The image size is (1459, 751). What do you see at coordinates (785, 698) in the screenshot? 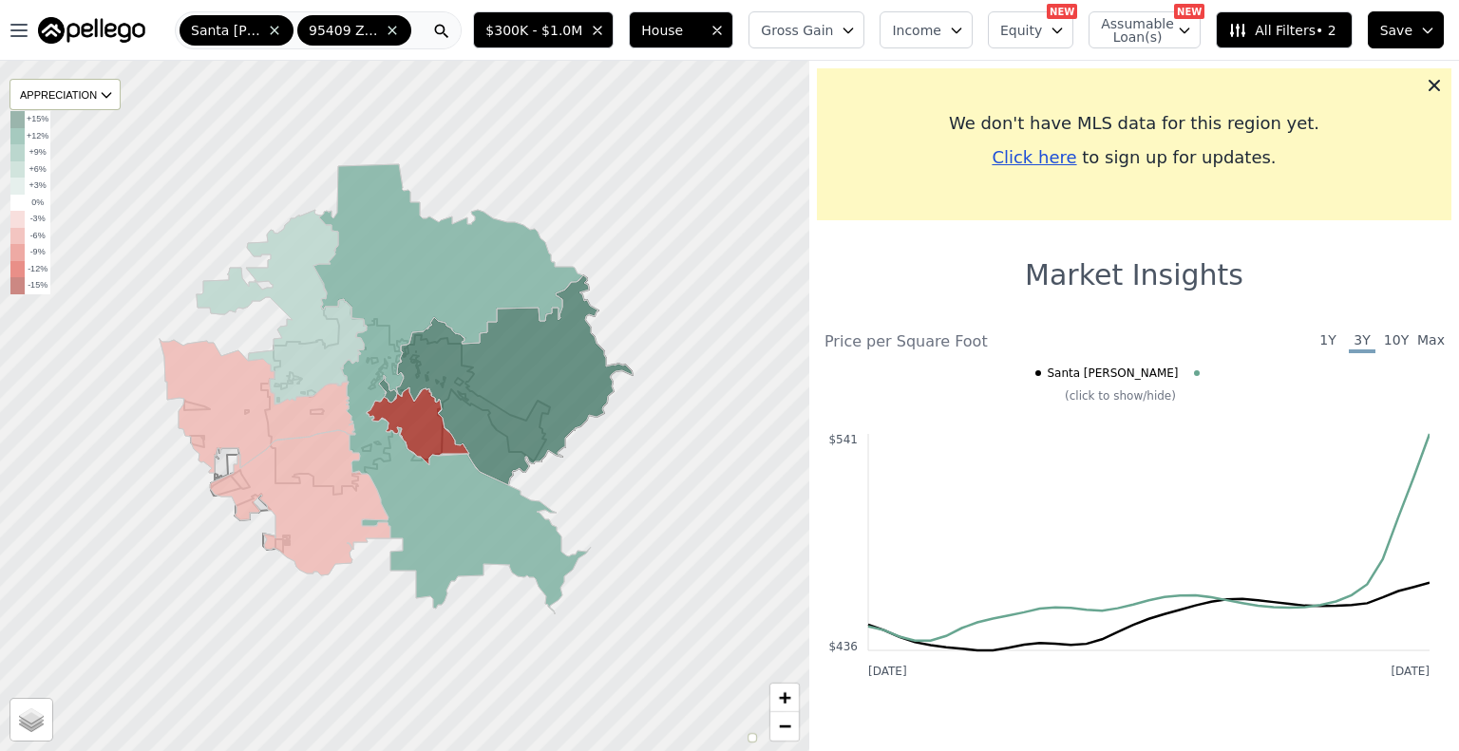
I see `a: Zoom in` at bounding box center [785, 698].